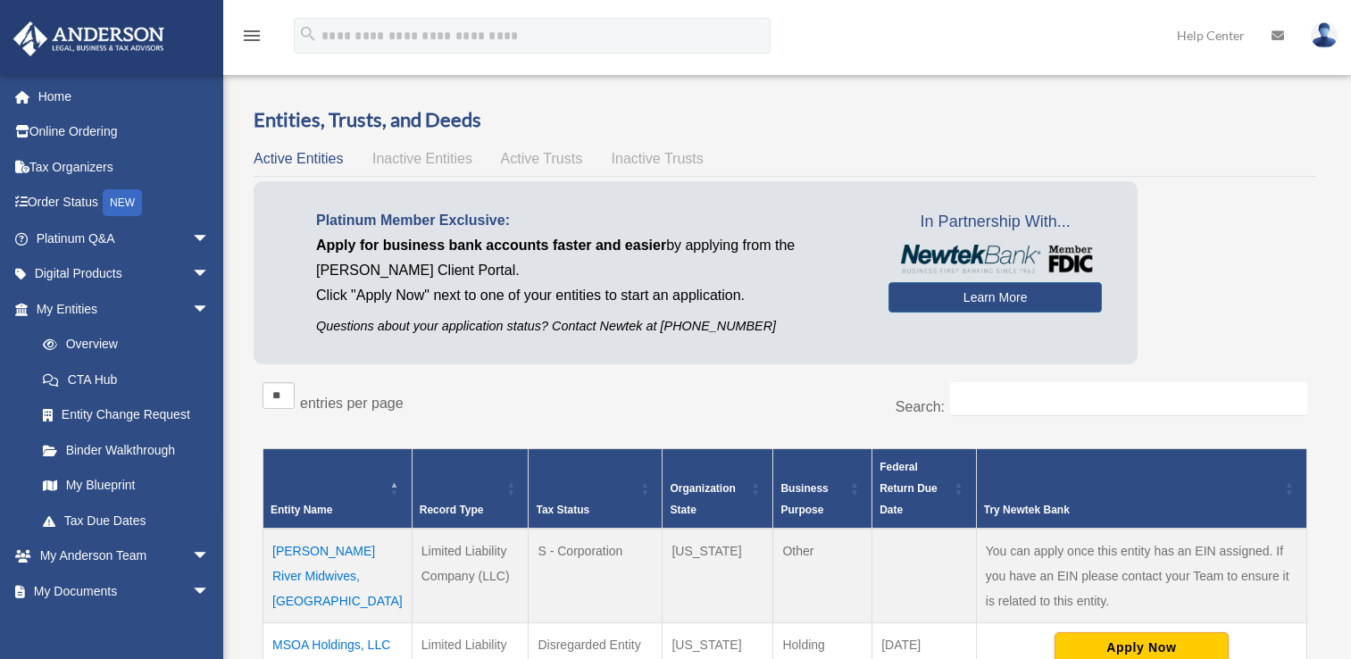 This screenshot has width=1351, height=659. Describe the element at coordinates (1141, 488) in the screenshot. I see `th: Try Newtek Bank : Activate to sort` at that location.